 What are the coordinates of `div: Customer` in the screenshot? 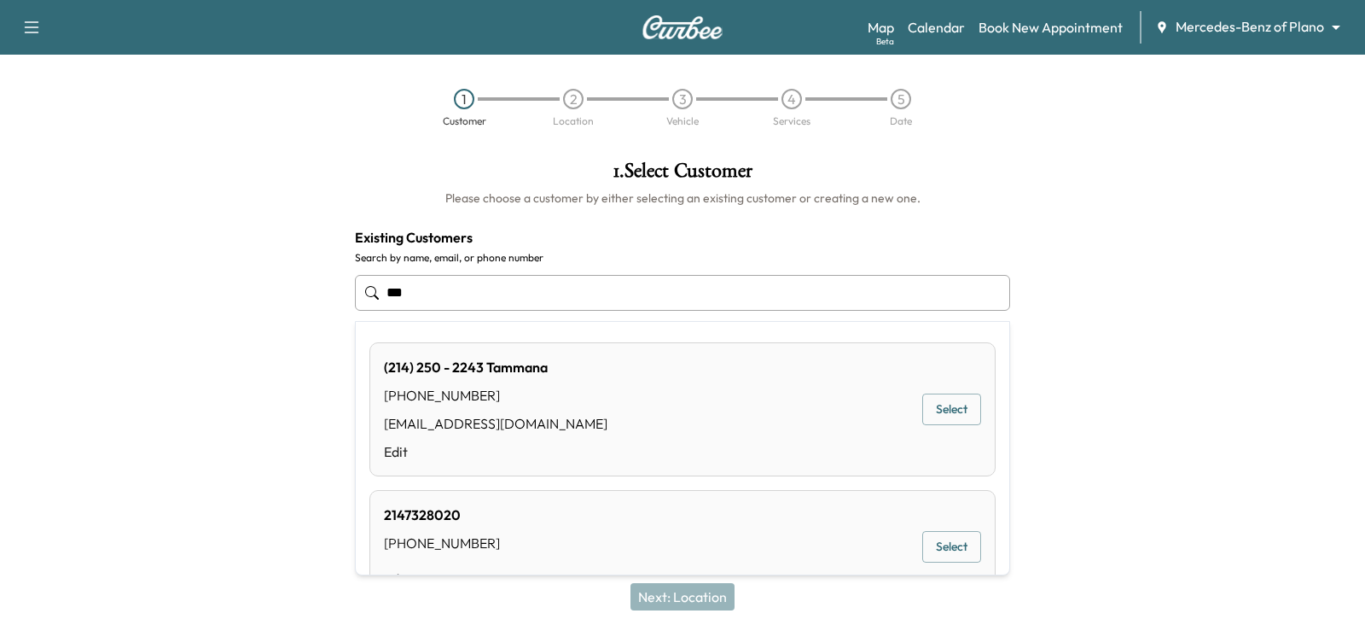 It's located at (464, 121).